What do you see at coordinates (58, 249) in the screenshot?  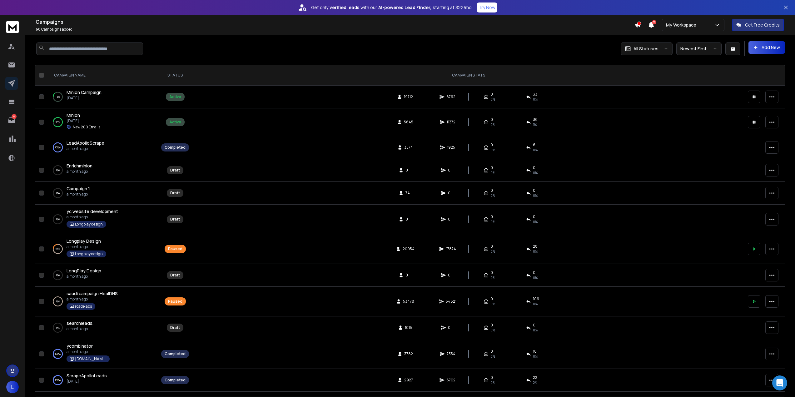 I see `p: 23 %` at bounding box center [58, 249].